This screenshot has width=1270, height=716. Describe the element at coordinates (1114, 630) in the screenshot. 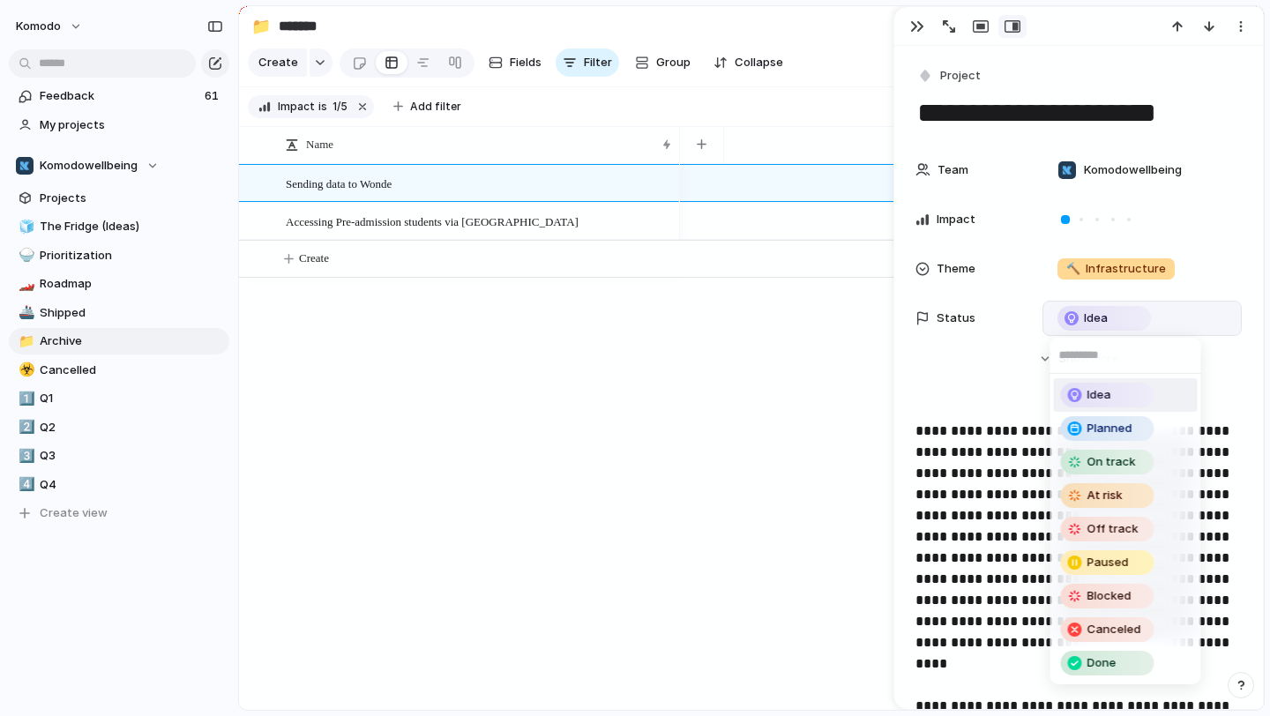

I see `span: Canceled` at that location.